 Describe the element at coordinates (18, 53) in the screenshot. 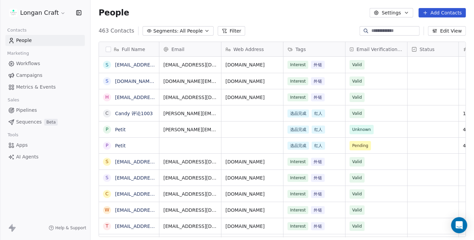

I see `span: Marketing` at that location.